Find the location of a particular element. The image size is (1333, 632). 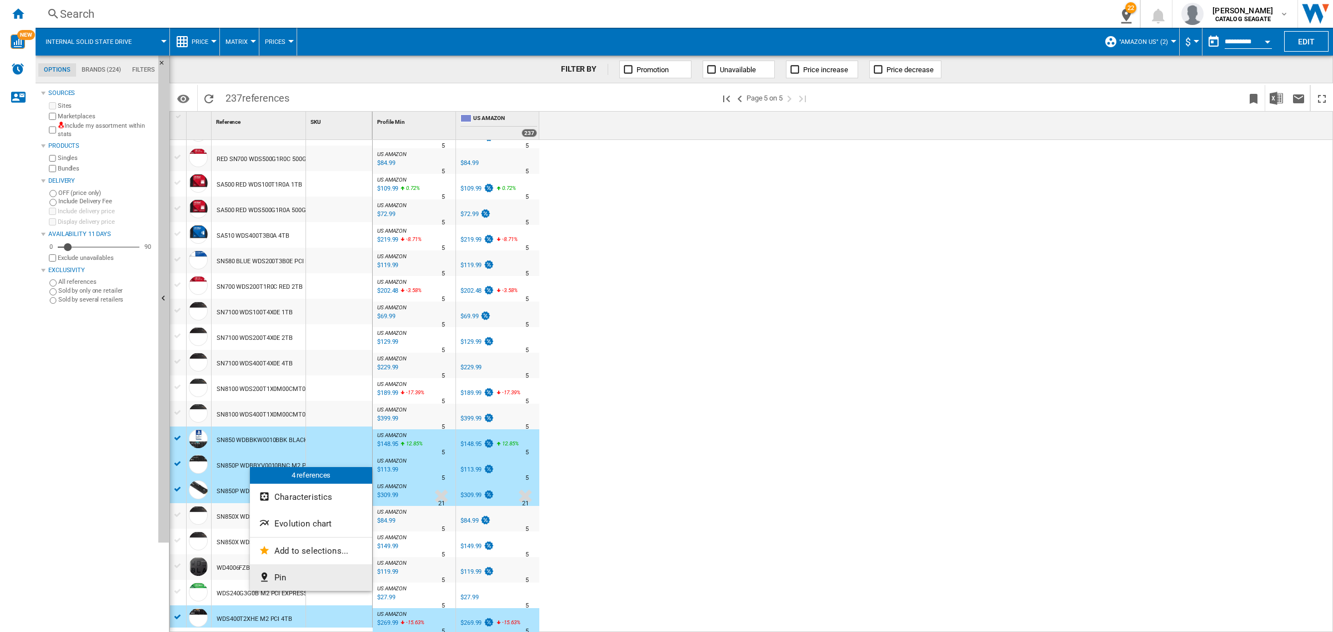

span: Pin is located at coordinates (280, 577).